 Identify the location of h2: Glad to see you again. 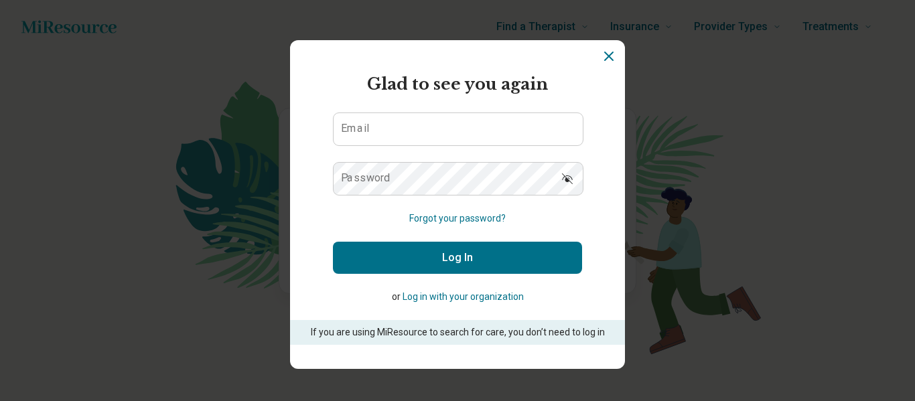
(457, 84).